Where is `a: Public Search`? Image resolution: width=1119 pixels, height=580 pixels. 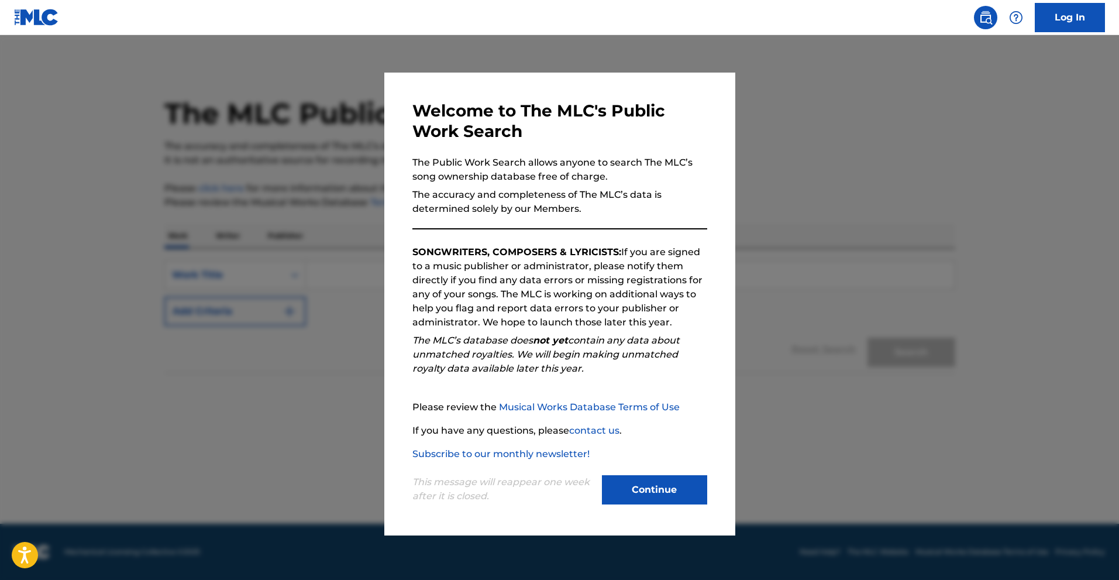 a: Public Search is located at coordinates (986, 18).